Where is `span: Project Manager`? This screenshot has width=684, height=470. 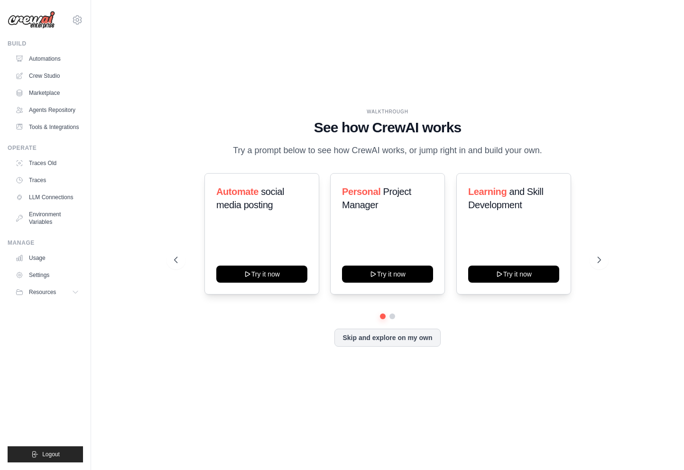 span: Project Manager is located at coordinates (377, 198).